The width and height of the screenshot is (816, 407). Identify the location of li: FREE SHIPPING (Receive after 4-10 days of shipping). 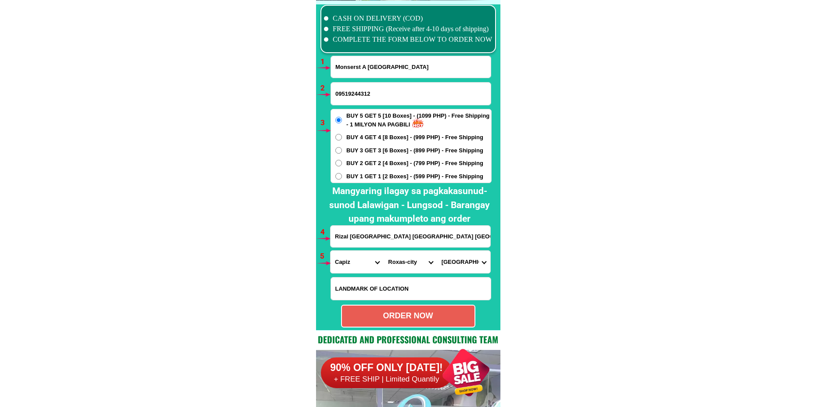
(408, 29).